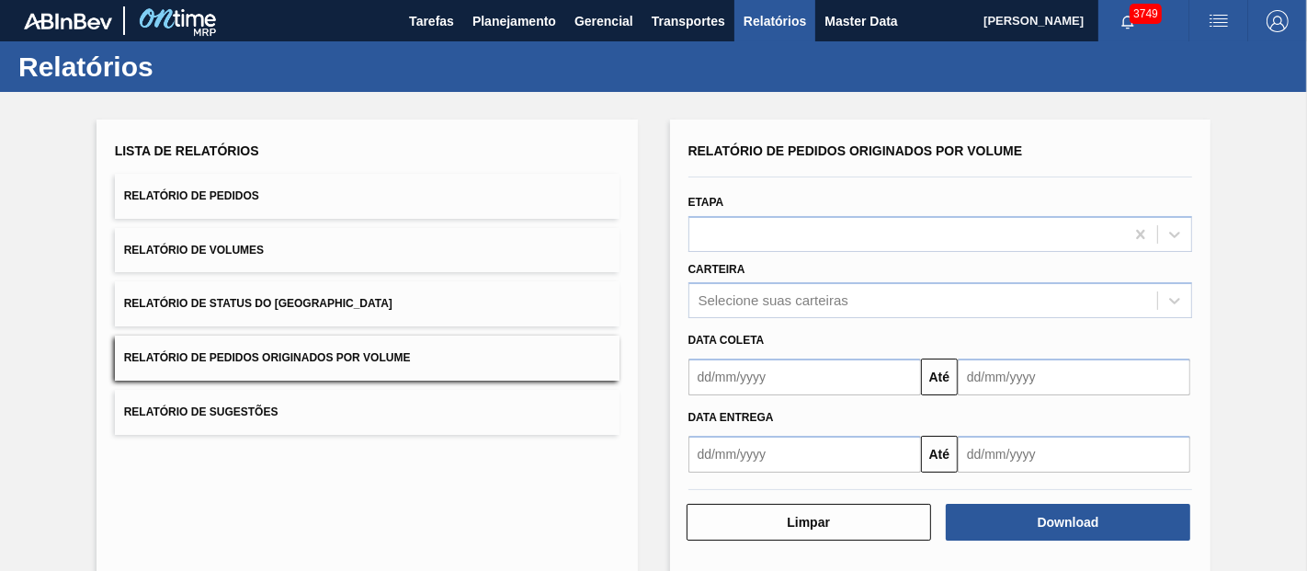  What do you see at coordinates (1219, 21) in the screenshot?
I see `img: userActions` at bounding box center [1219, 21].